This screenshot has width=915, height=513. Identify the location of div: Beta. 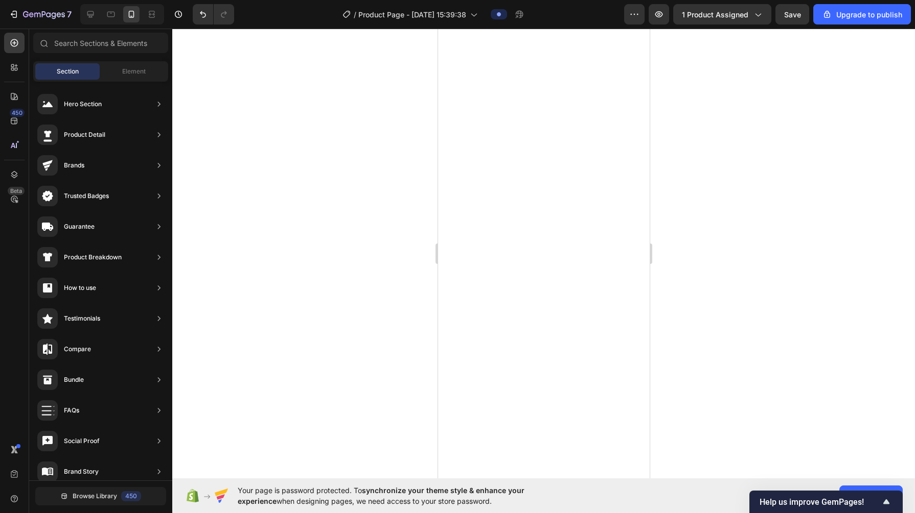
(16, 191).